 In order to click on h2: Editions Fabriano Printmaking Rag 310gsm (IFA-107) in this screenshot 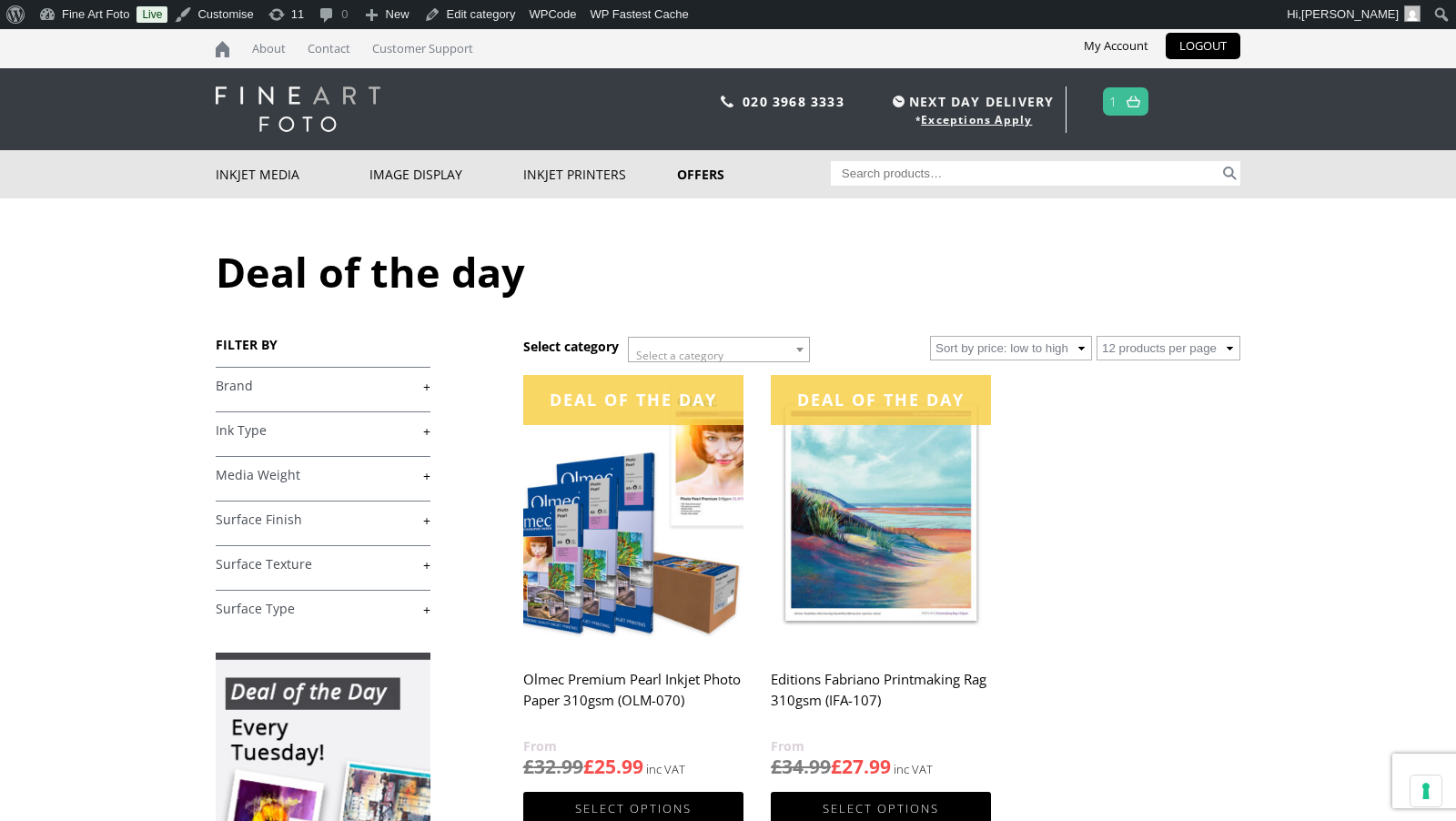, I will do `click(881, 698)`.